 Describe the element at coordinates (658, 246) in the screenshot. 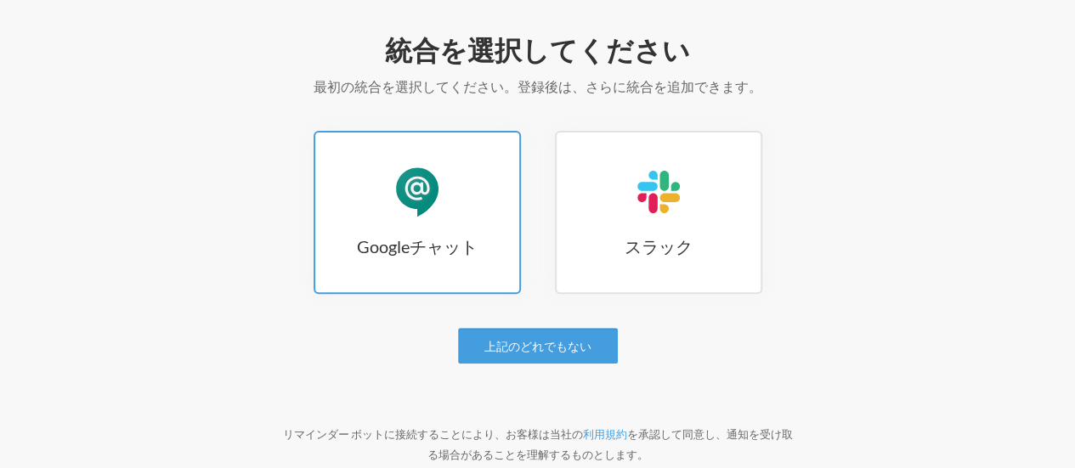

I see `font: スラック` at that location.